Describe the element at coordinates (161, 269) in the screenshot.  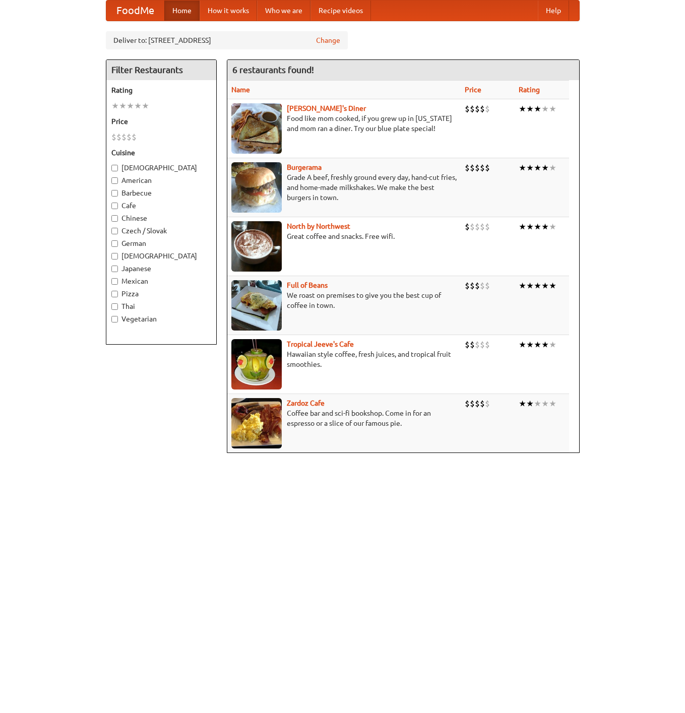
I see `label: Japanese` at that location.